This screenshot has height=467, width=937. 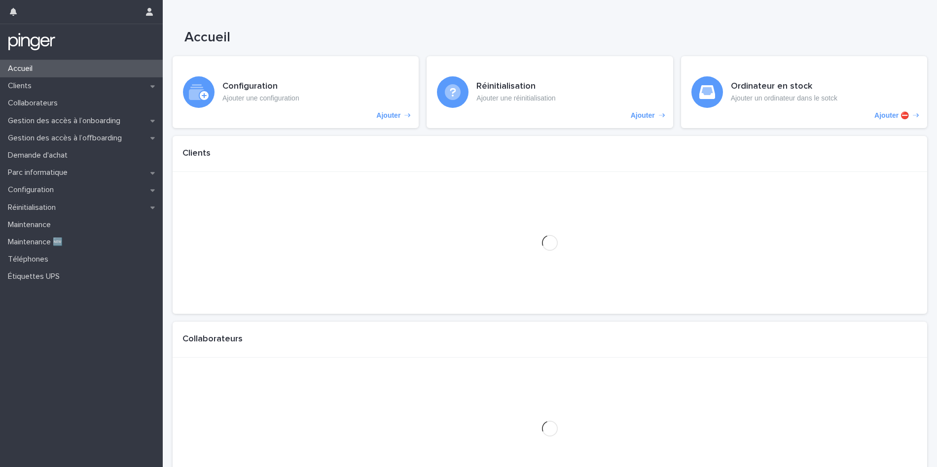 I want to click on p: Réinitialisation, so click(x=34, y=208).